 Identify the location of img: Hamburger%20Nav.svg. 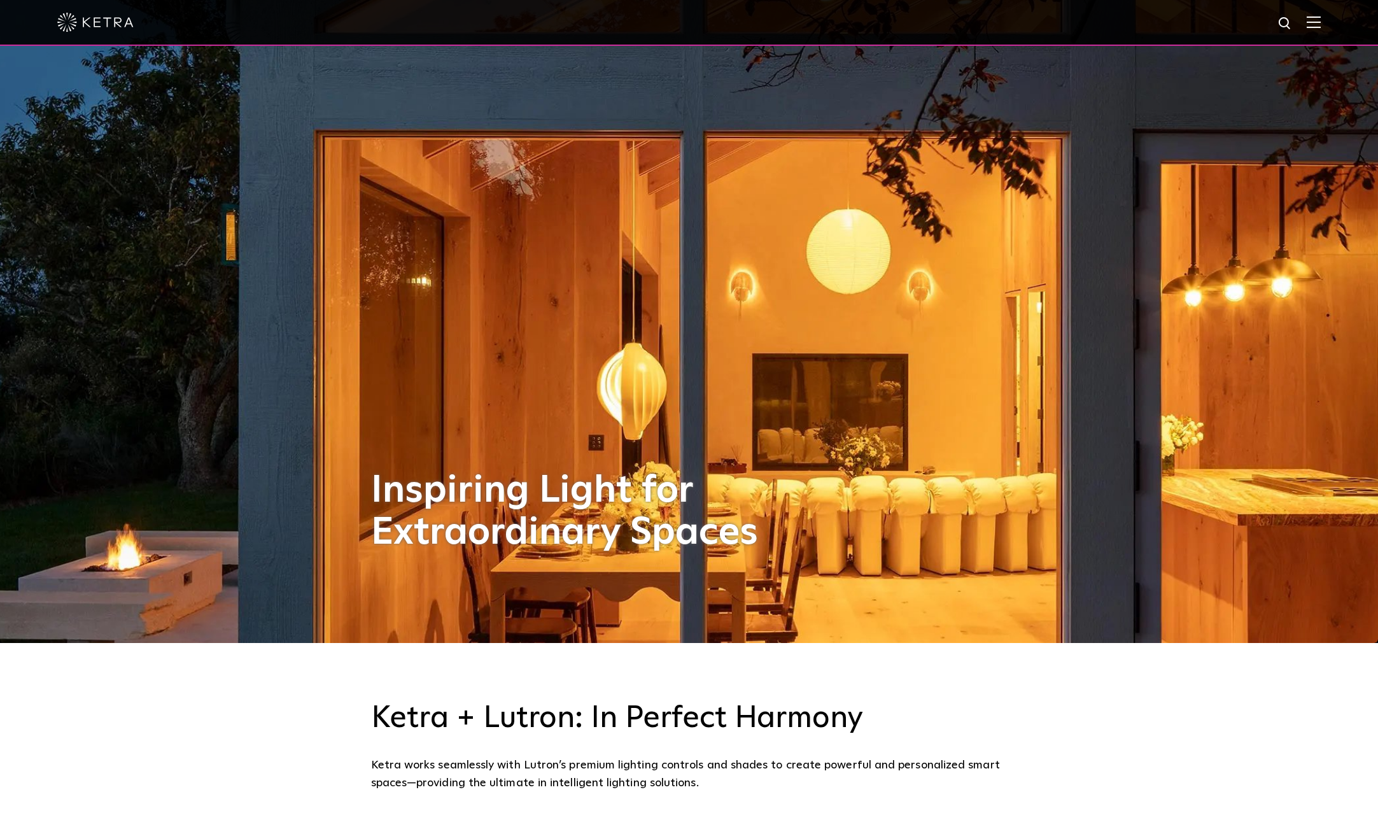
(1314, 22).